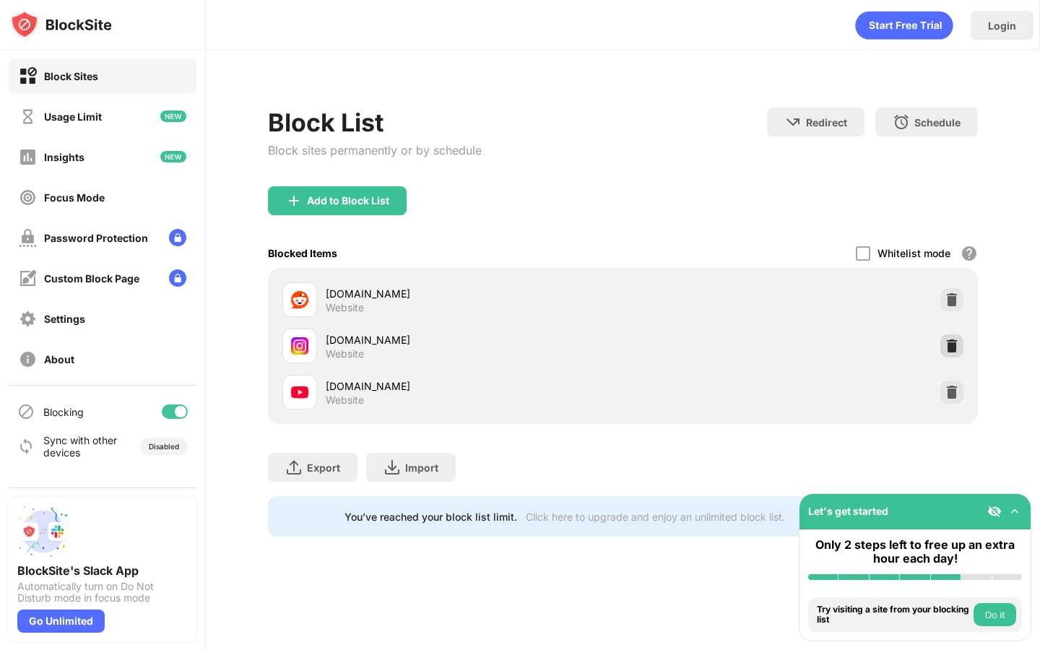 This screenshot has height=650, width=1040. Describe the element at coordinates (27, 157) in the screenshot. I see `img: insights-off.svg` at that location.